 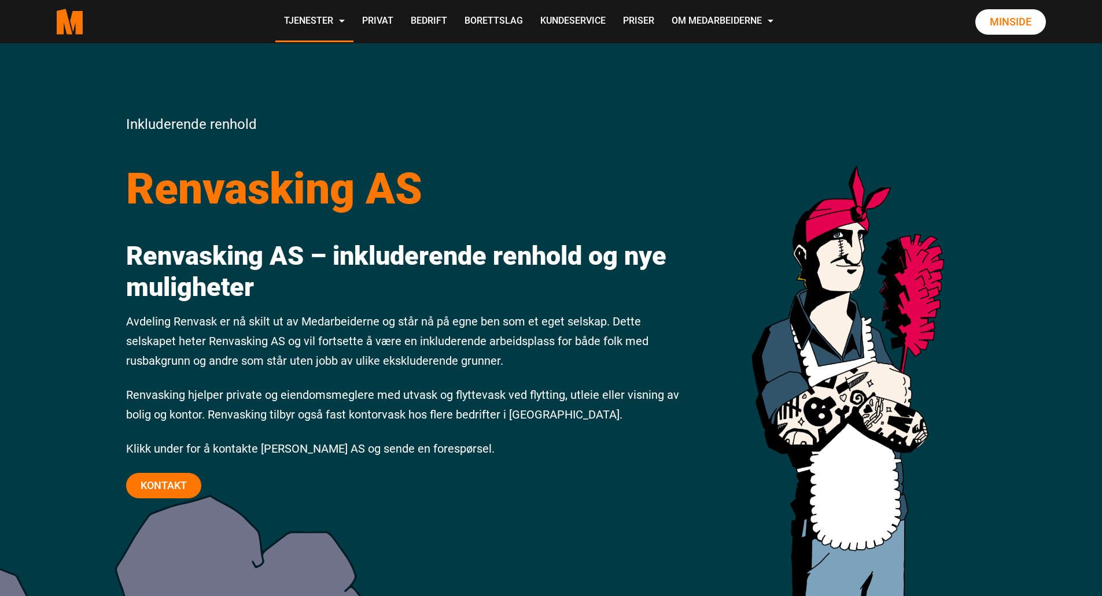 I want to click on p: Avdeling Renvask er nå skilt ut av Medarbeiderne og står nå på egne ben som et eget selskap. Dett..., so click(x=407, y=341).